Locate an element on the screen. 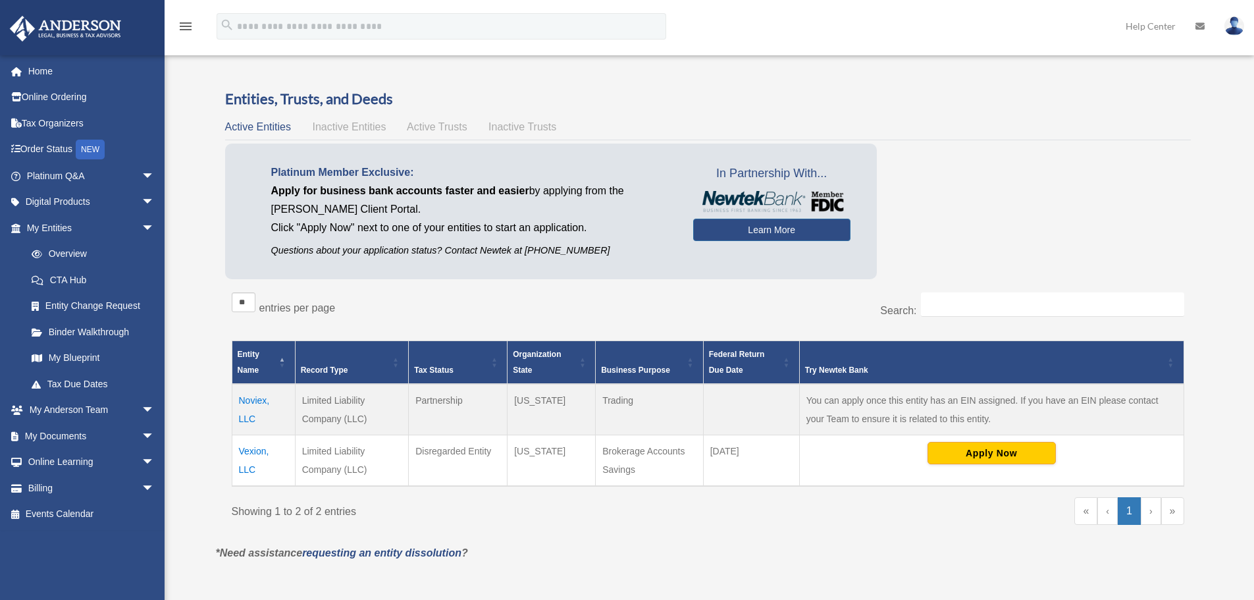 Image resolution: width=1254 pixels, height=600 pixels. label: Search: is located at coordinates (898, 310).